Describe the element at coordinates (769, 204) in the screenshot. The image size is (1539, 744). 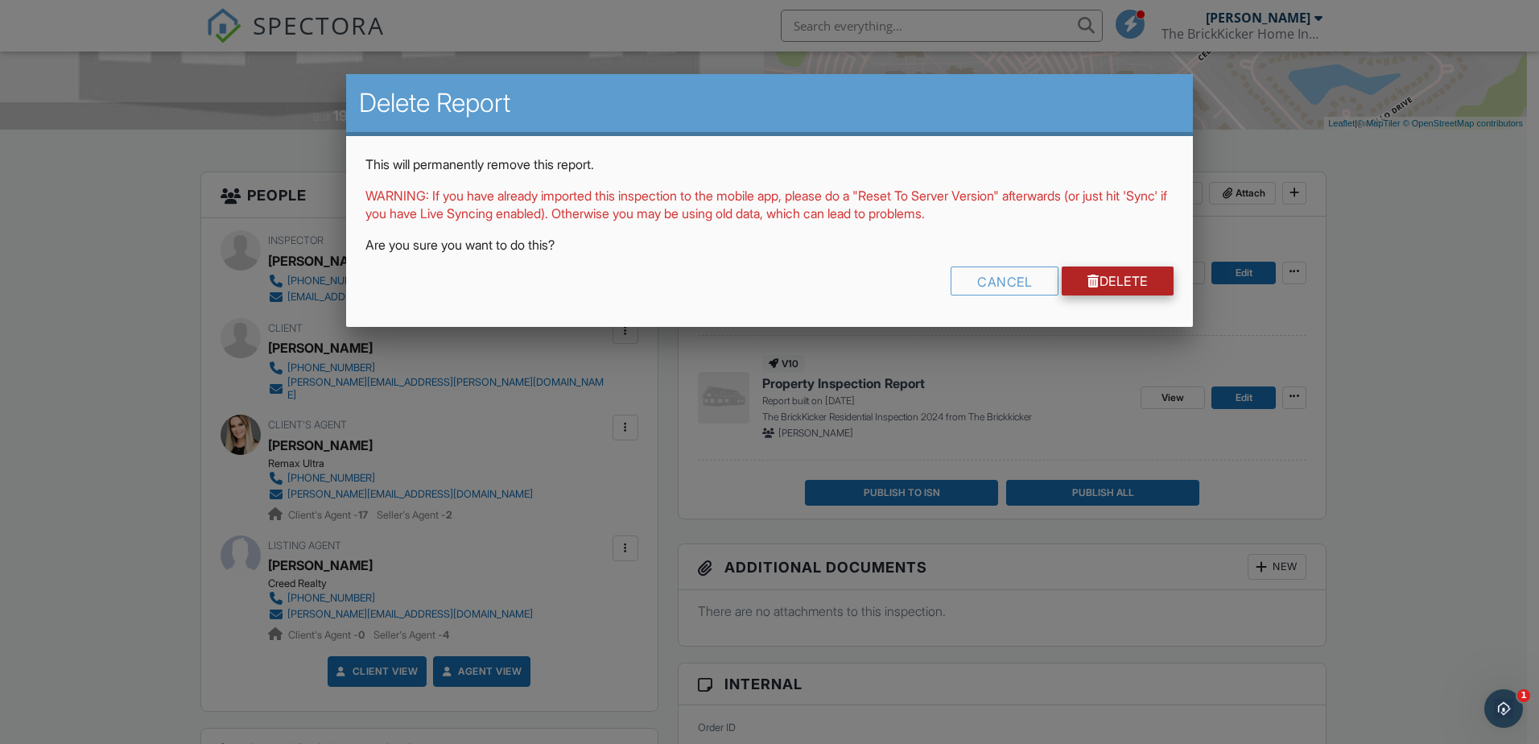
I see `p: WARNING: If you have already imported this inspection to the mobile app, please do a "Reset To Se...` at that location.